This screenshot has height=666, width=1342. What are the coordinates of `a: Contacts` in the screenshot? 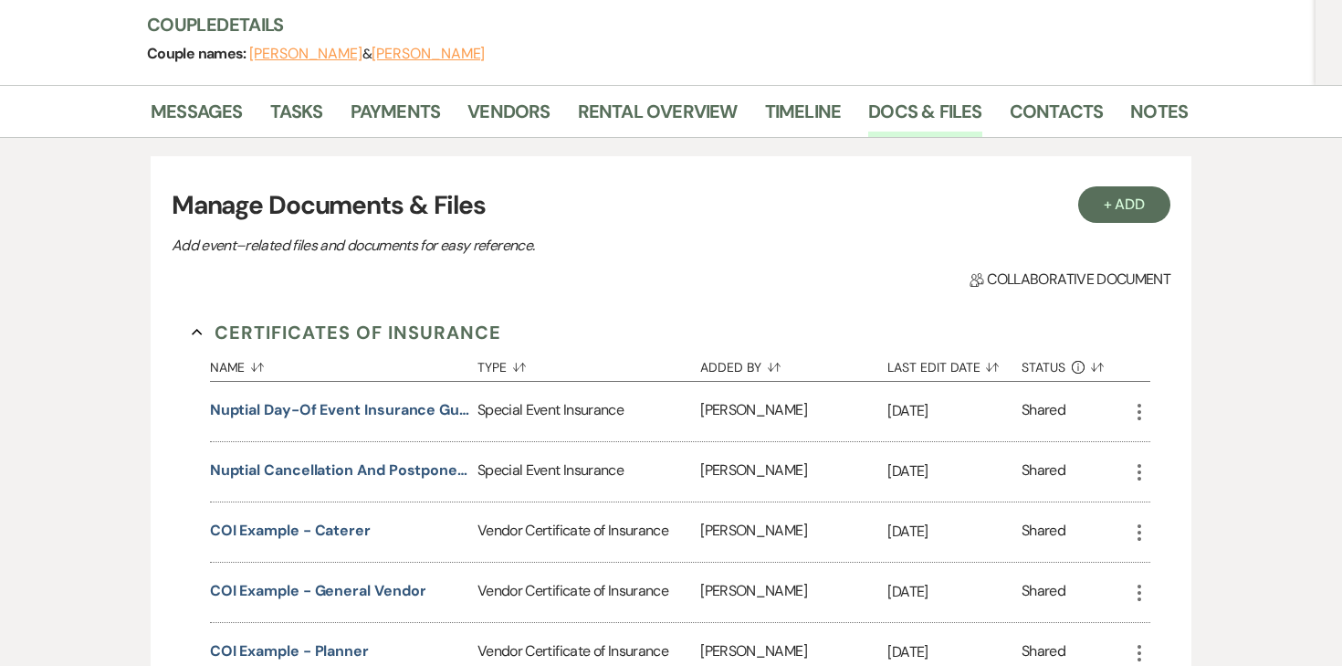 It's located at (1057, 117).